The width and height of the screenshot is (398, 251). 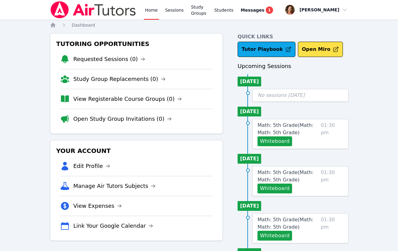 What do you see at coordinates (113, 226) in the screenshot?
I see `a: Link Your Google Calendar` at bounding box center [113, 226].